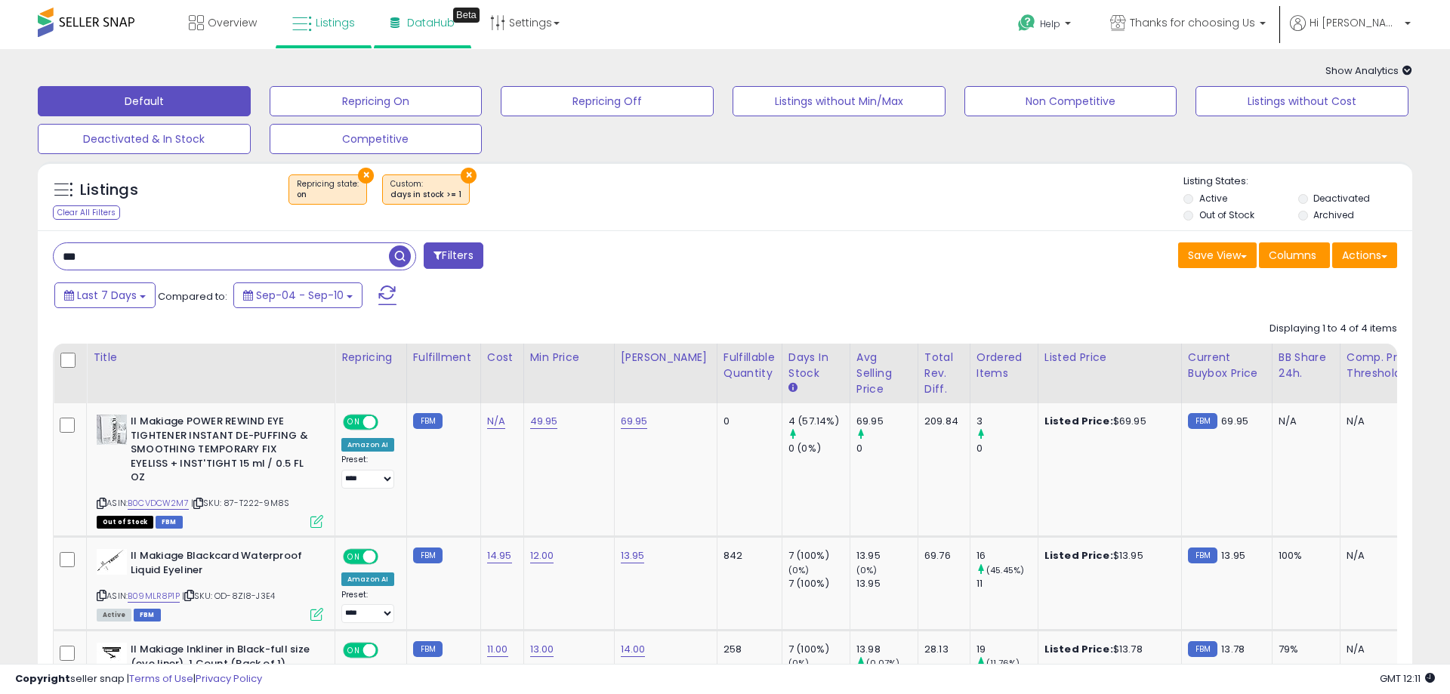  Describe the element at coordinates (371, 357) in the screenshot. I see `div: Repricing` at that location.